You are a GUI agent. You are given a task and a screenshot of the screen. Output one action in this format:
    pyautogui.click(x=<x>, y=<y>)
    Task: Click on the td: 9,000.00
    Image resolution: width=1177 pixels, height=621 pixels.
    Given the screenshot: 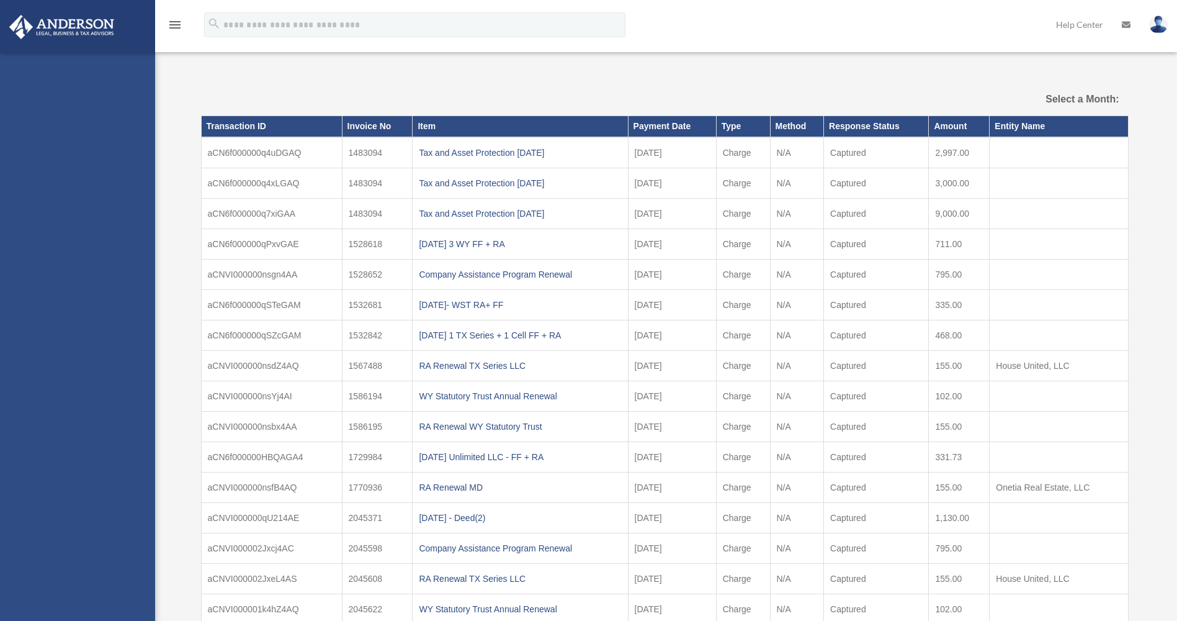 What is the action you would take?
    pyautogui.click(x=959, y=213)
    